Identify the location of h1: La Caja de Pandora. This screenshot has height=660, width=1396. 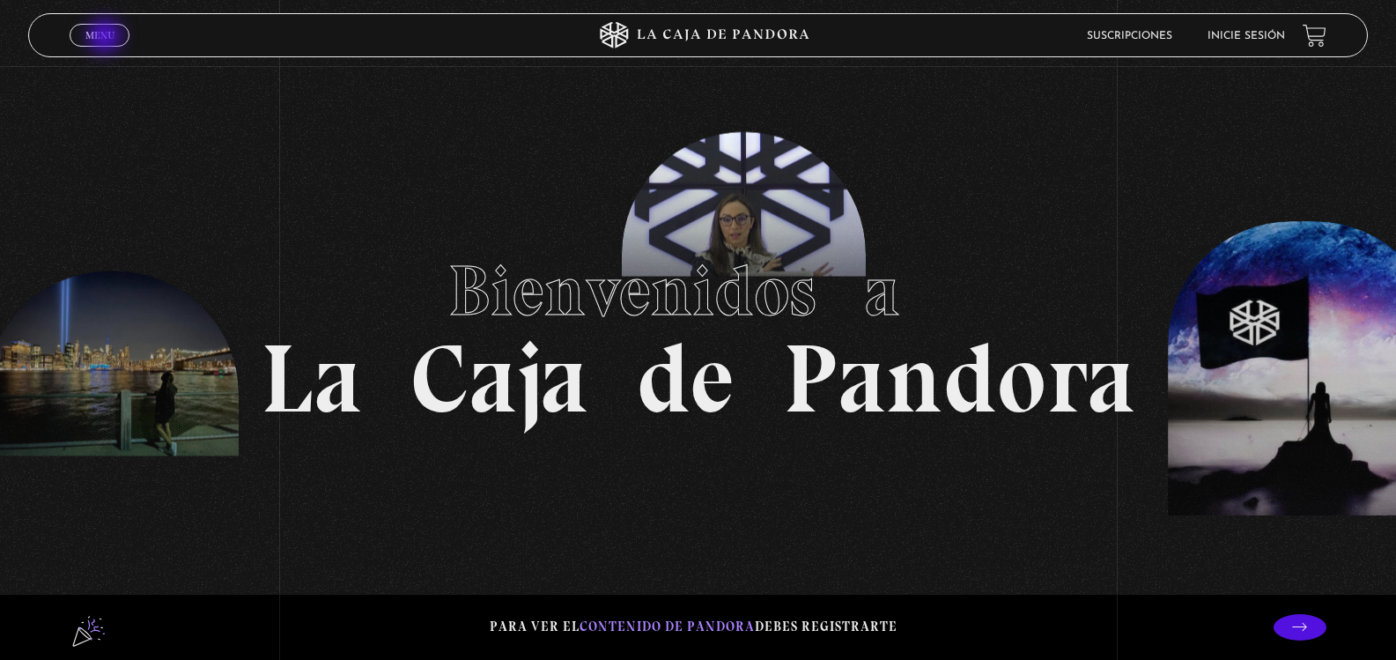
(698, 330).